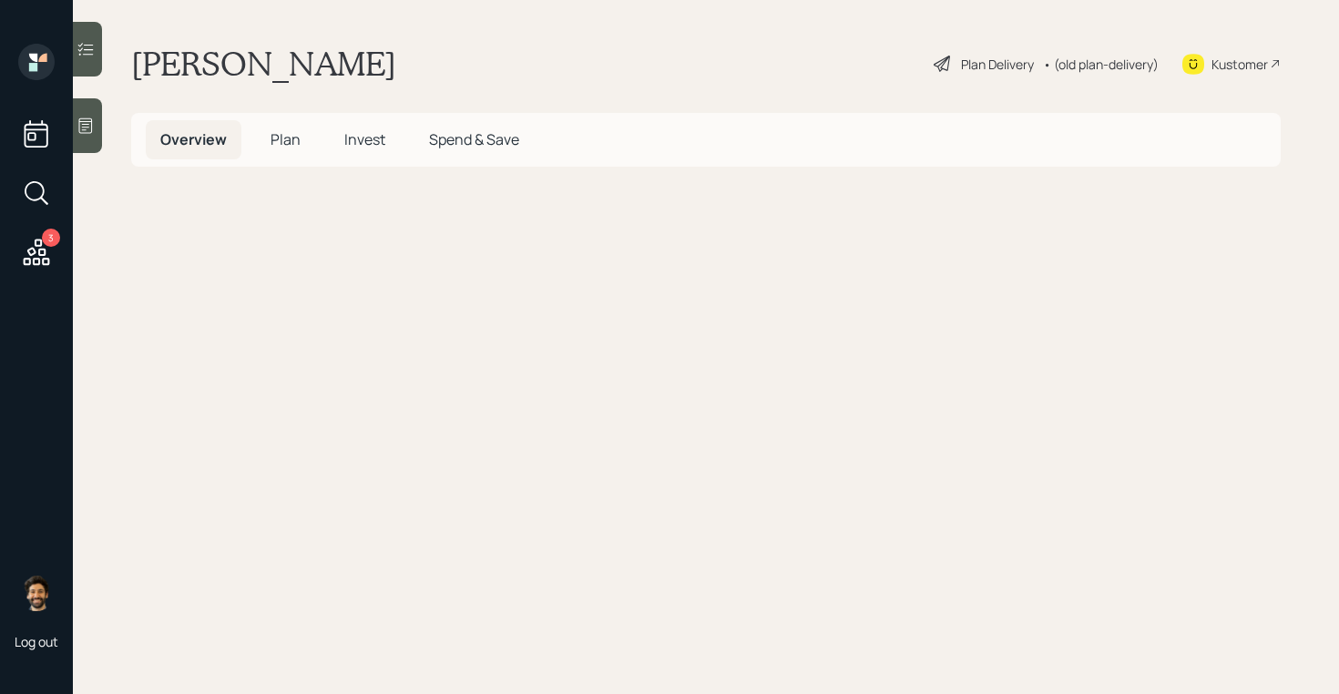  Describe the element at coordinates (1101, 64) in the screenshot. I see `div: • (old plan-delivery)` at that location.